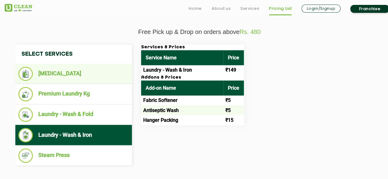  What do you see at coordinates (280, 9) in the screenshot?
I see `a: Pricing List` at bounding box center [280, 9].